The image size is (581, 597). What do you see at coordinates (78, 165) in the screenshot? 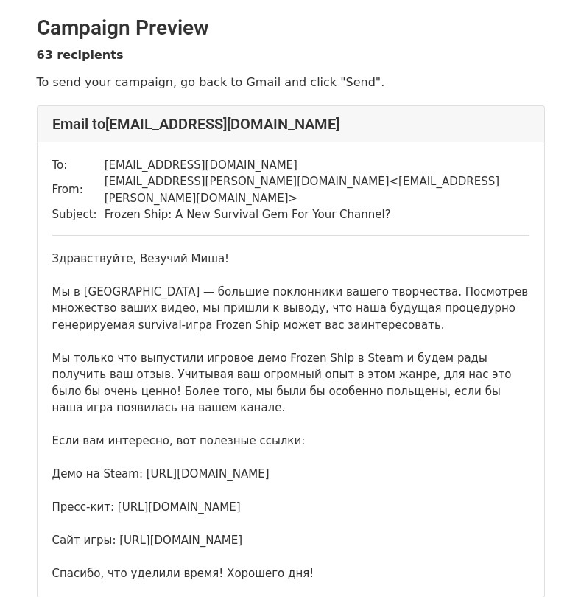
I see `td: To:` at bounding box center [78, 165].